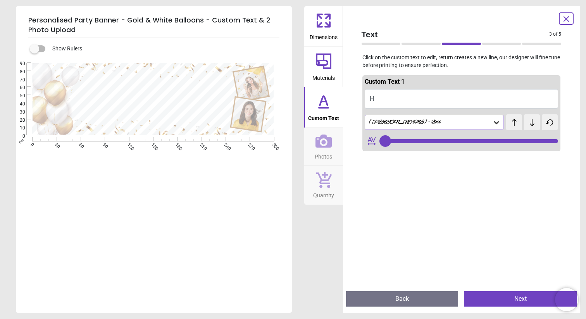 Image resolution: width=586 pixels, height=319 pixels. Describe the element at coordinates (18, 104) in the screenshot. I see `span: 40` at that location.